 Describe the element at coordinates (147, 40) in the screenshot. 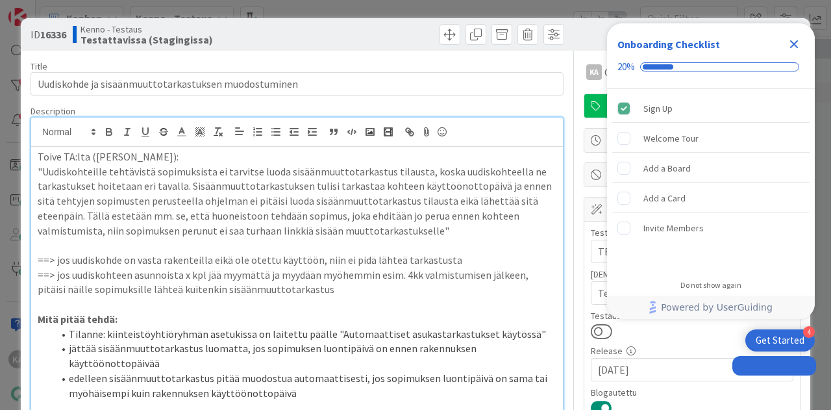

I see `b: Testattavissa (Stagingissa)` at that location.